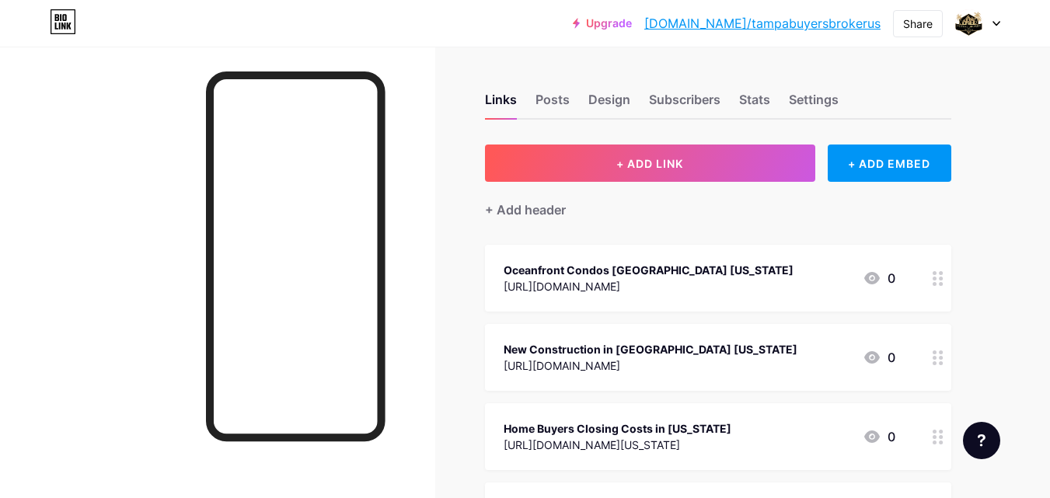  I want to click on a: Upgrade, so click(602, 23).